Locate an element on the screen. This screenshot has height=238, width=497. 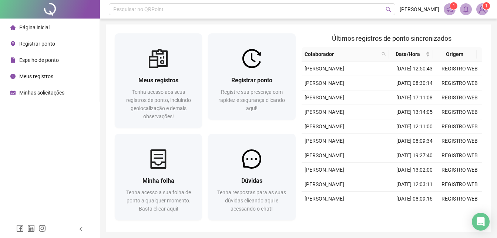
span: home is located at coordinates (13, 27).